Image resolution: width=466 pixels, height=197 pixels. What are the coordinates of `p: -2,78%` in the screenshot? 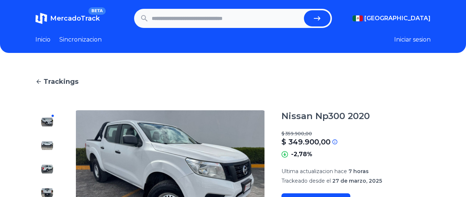 It's located at (302, 155).